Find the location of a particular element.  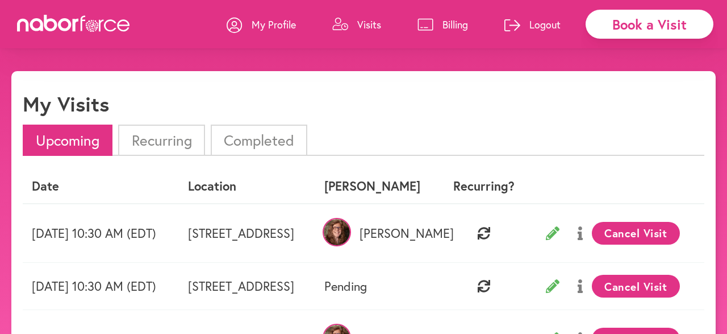

p: My Profile is located at coordinates (274, 24).